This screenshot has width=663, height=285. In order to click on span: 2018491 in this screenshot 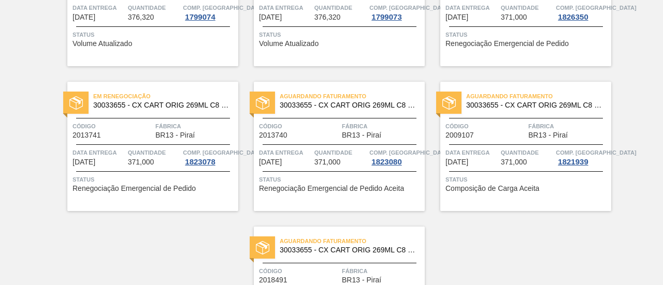, I will do `click(273, 280)`.